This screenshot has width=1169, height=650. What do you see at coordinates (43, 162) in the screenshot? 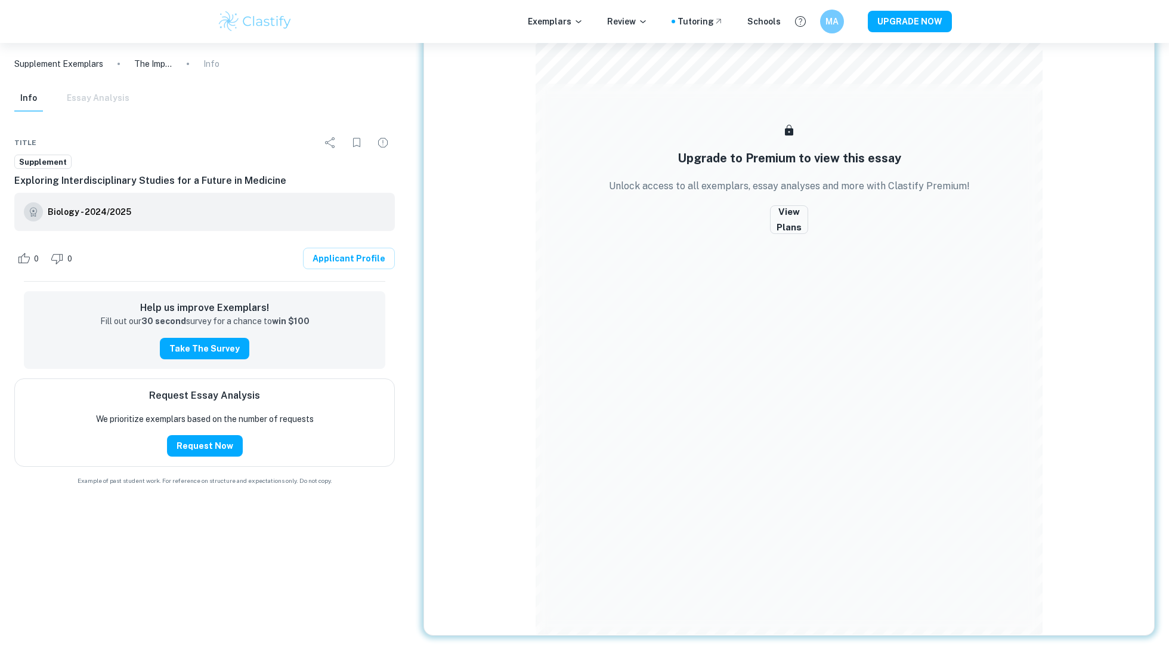
I see `a: Supplement` at bounding box center [43, 162].